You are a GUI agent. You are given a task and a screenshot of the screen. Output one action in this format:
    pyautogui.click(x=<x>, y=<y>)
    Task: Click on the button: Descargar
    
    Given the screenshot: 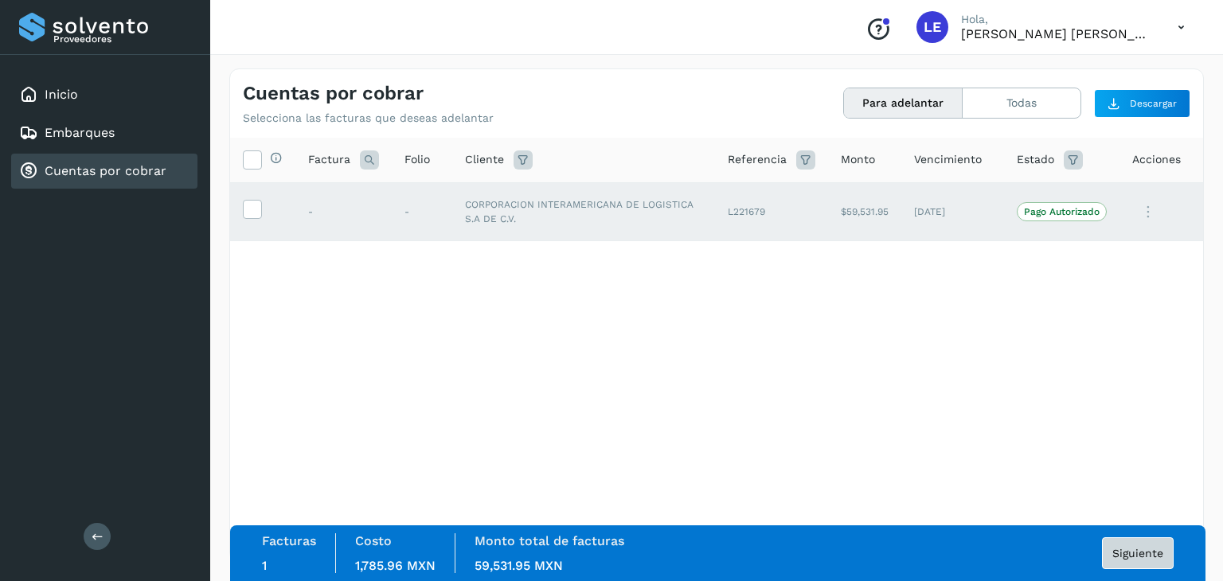 What is the action you would take?
    pyautogui.click(x=1142, y=104)
    